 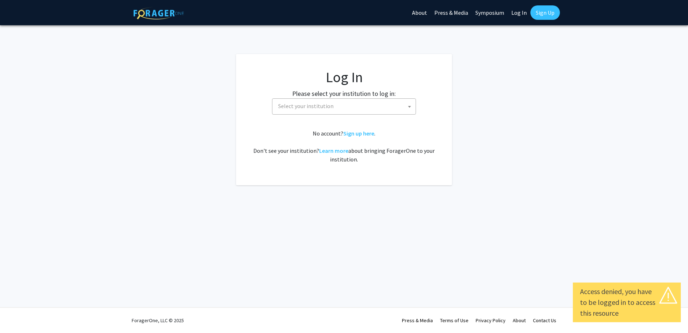 What do you see at coordinates (159, 13) in the screenshot?
I see `img: ForagerOne Logo` at bounding box center [159, 13].